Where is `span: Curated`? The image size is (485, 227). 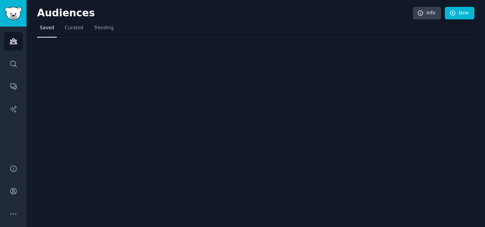 span: Curated is located at coordinates (74, 28).